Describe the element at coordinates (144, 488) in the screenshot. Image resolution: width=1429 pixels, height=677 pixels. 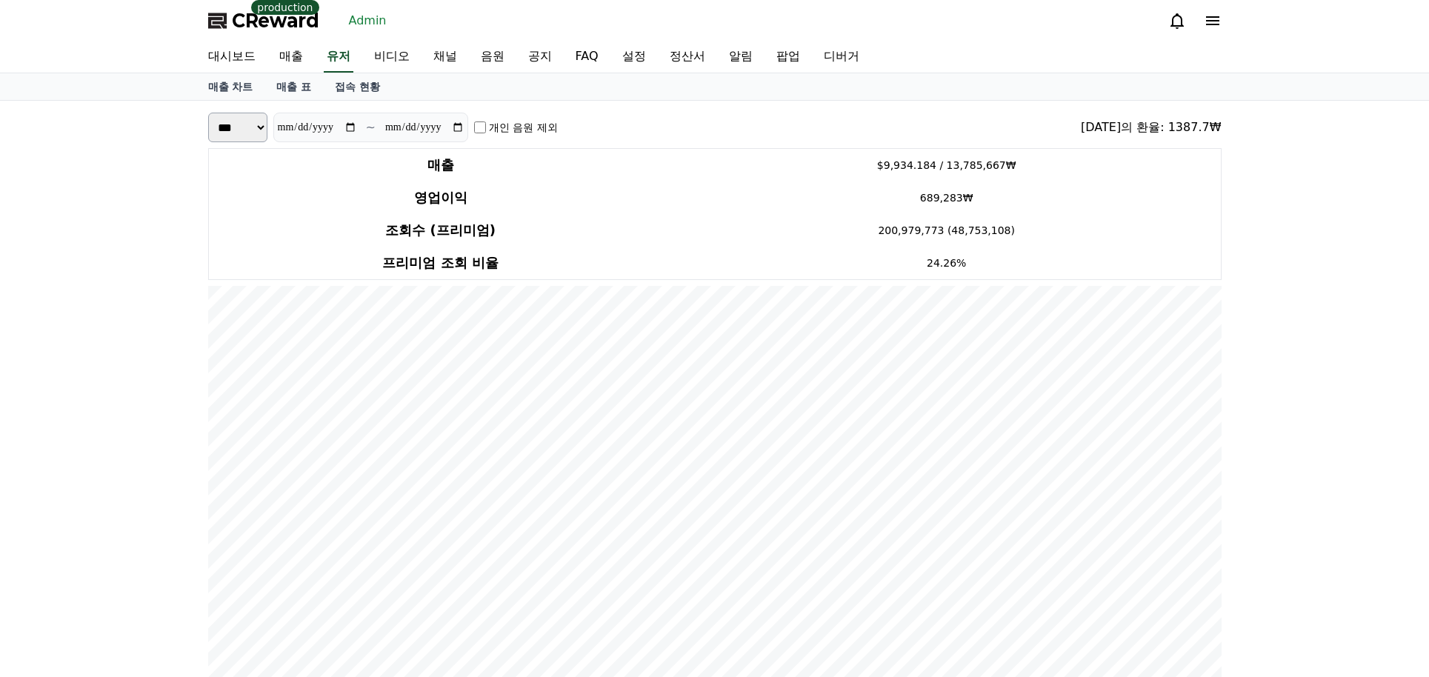
I see `a: Messages` at that location.